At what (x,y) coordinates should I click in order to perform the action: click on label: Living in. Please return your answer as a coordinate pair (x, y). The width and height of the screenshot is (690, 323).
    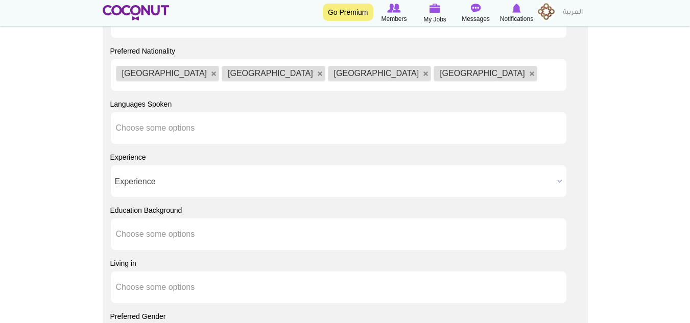
    Looking at the image, I should click on (123, 264).